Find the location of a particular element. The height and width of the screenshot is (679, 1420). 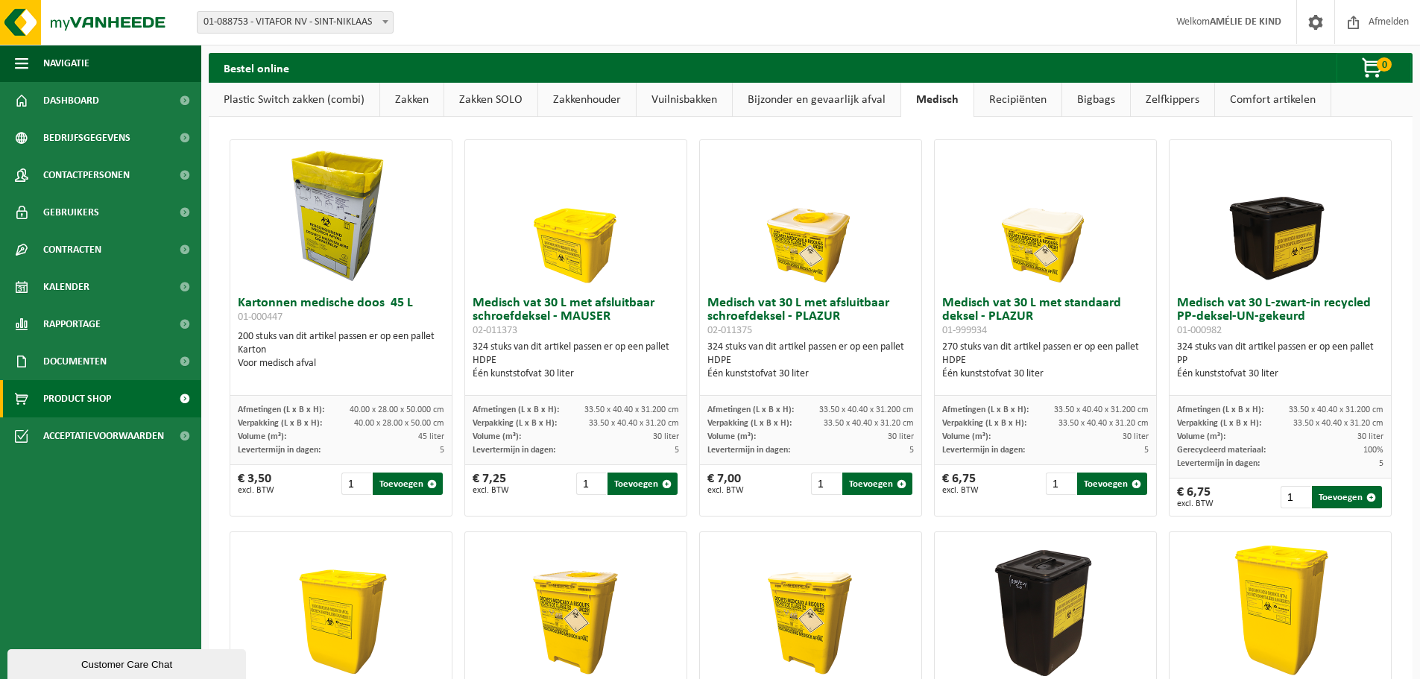

span: 01-088753 - VITAFOR NV - SINT-NIKLAAS is located at coordinates (295, 22).